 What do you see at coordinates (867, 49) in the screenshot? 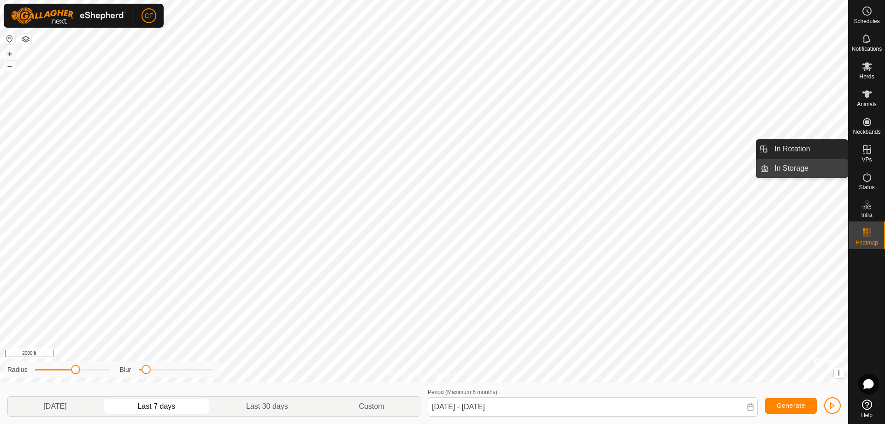
I see `span: Notifications` at bounding box center [867, 49].